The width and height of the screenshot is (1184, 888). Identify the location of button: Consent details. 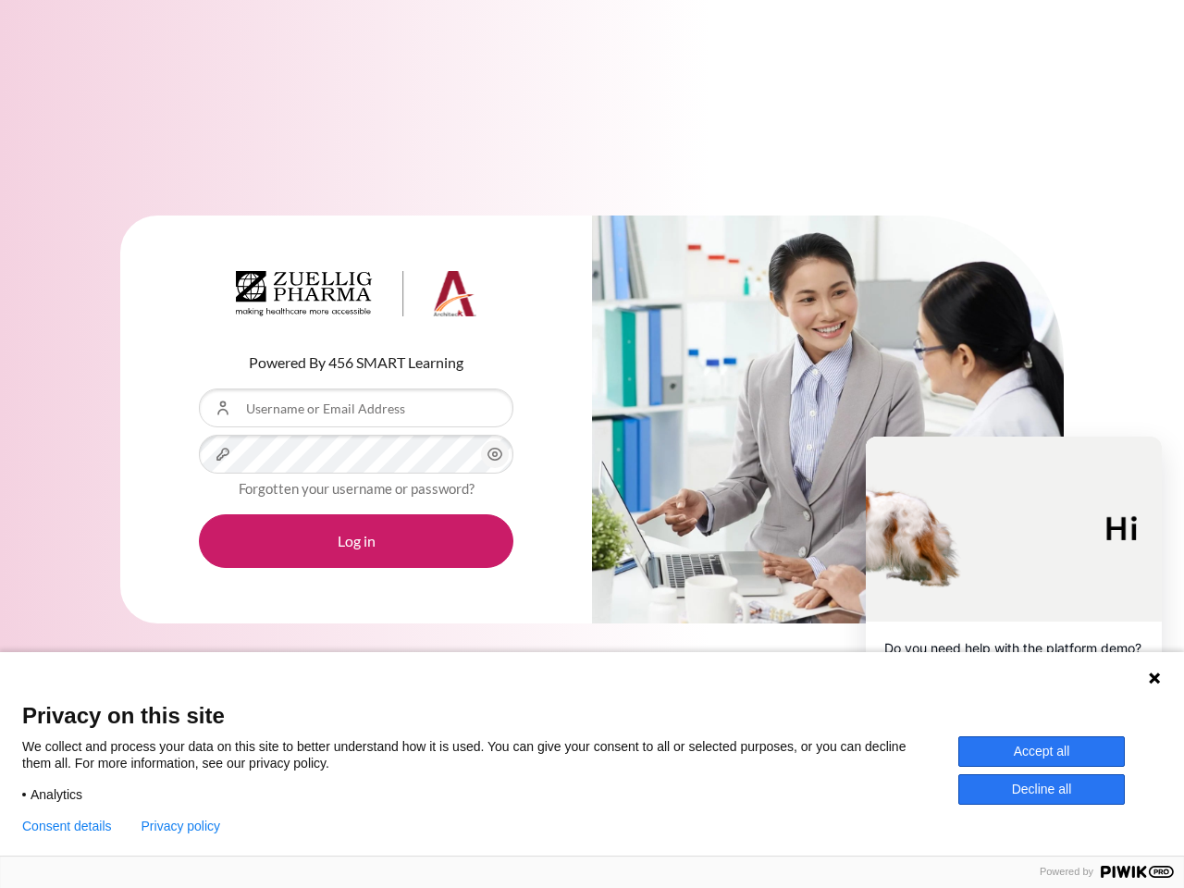
(67, 826).